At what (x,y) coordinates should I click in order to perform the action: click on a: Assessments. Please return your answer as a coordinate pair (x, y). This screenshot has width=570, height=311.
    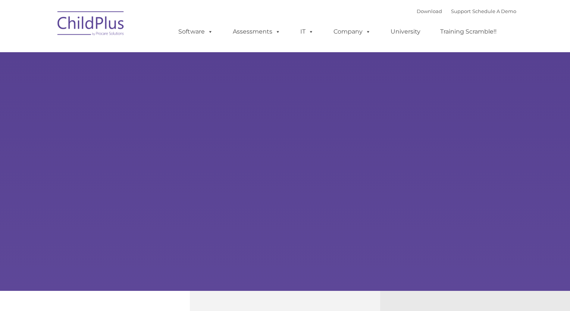
    Looking at the image, I should click on (257, 32).